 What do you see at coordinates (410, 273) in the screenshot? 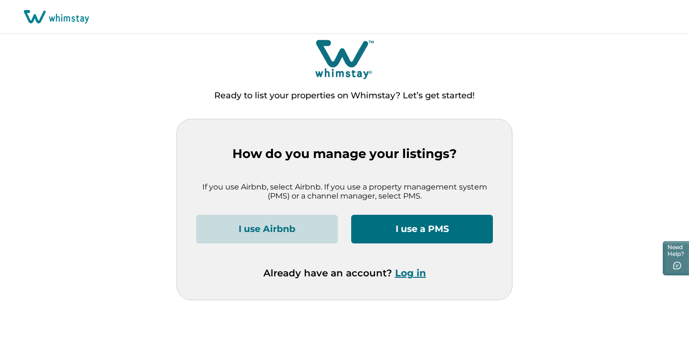
I see `button: Log in` at bounding box center [410, 273].